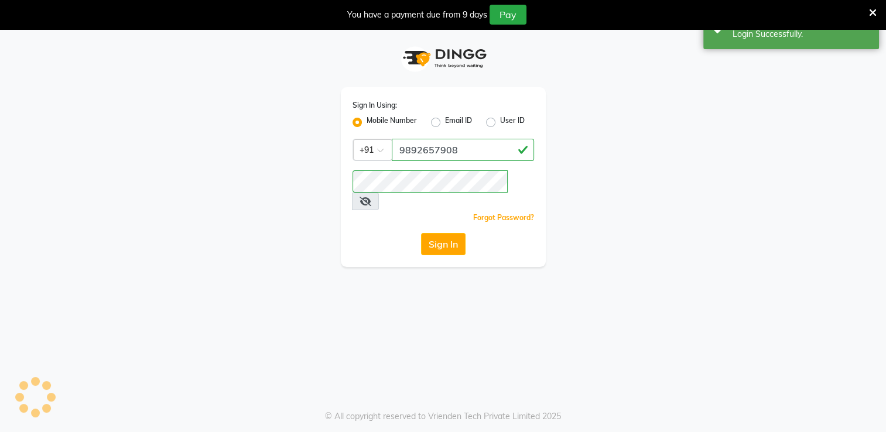 The height and width of the screenshot is (432, 886). What do you see at coordinates (513, 122) in the screenshot?
I see `label: User ID` at bounding box center [513, 122].